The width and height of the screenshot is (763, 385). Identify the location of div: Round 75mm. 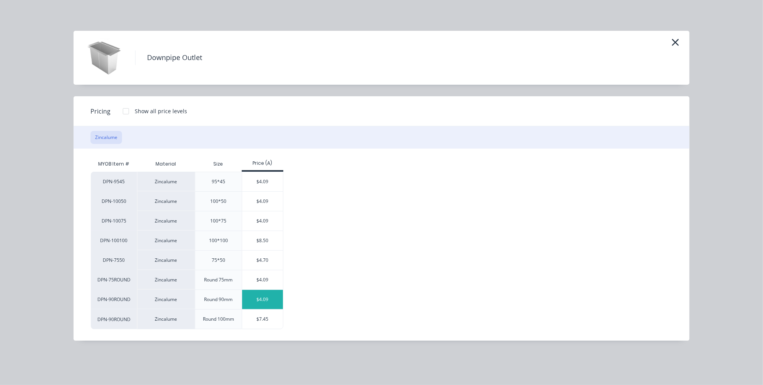
(218, 280).